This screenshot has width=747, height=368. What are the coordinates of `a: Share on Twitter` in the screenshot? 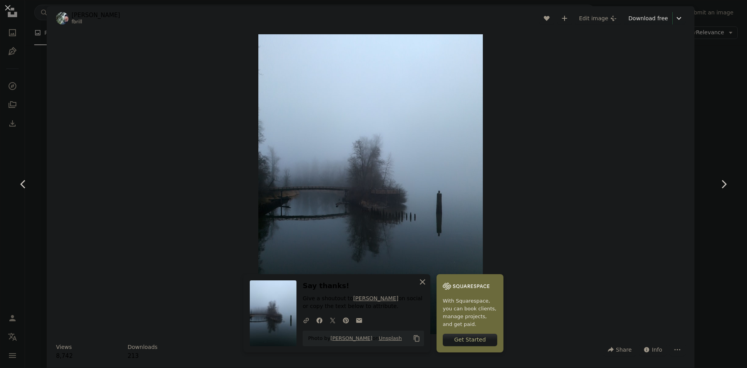 It's located at (333, 320).